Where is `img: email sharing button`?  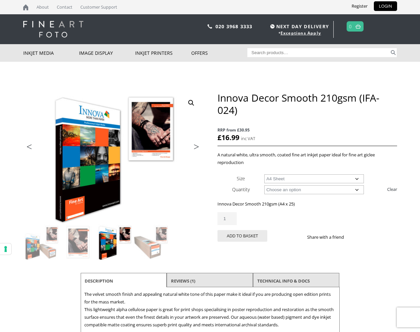
img: email sharing button is located at coordinates (371, 237).